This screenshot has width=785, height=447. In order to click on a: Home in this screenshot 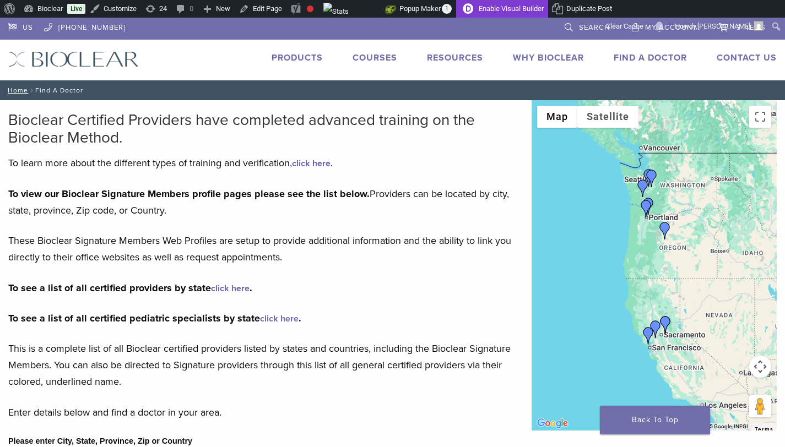, I will do `click(16, 90)`.